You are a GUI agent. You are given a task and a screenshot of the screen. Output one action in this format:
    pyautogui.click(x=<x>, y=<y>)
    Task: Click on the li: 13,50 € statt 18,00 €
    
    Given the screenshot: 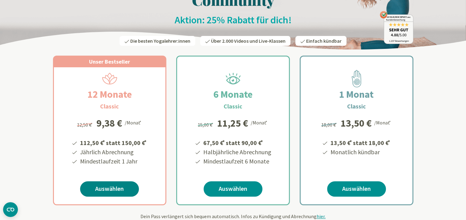 What is the action you would take?
    pyautogui.click(x=360, y=143)
    